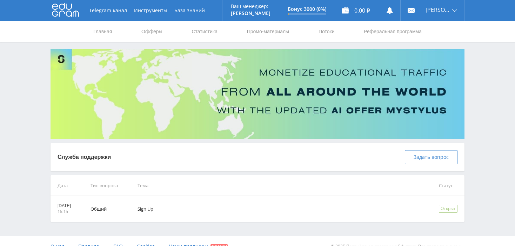  Describe the element at coordinates (448, 209) in the screenshot. I see `div: Открыт` at that location.